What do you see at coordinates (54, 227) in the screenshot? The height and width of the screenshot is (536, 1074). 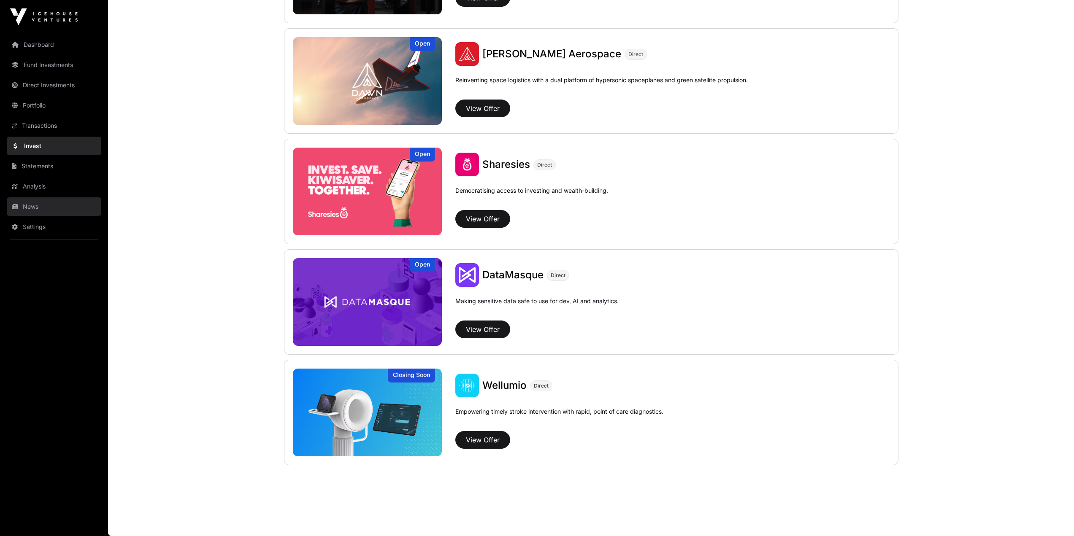 I see `a: Settings` at bounding box center [54, 227].